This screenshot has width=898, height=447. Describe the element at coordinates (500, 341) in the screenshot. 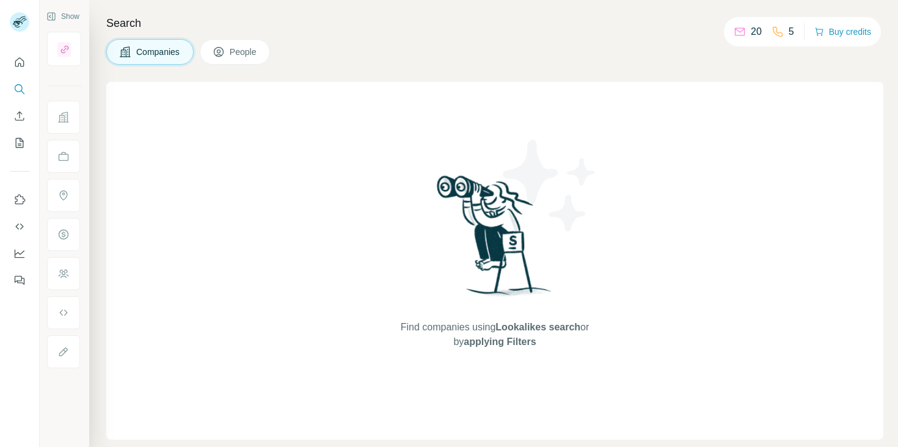

I see `span: applying Filters` at that location.